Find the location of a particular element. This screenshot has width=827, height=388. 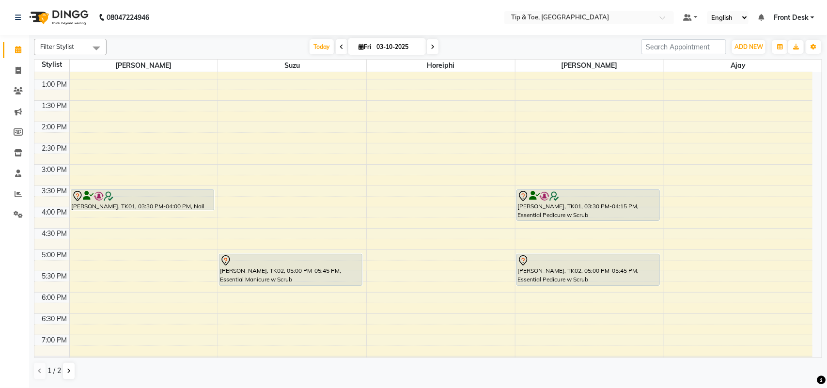

div: 2:00 PM is located at coordinates (55, 127).